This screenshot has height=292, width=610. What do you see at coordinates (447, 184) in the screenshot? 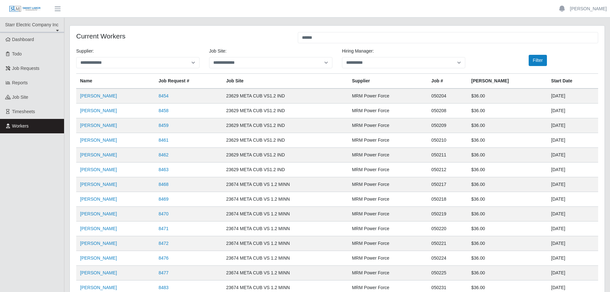
I see `td: 050217` at bounding box center [447, 184].